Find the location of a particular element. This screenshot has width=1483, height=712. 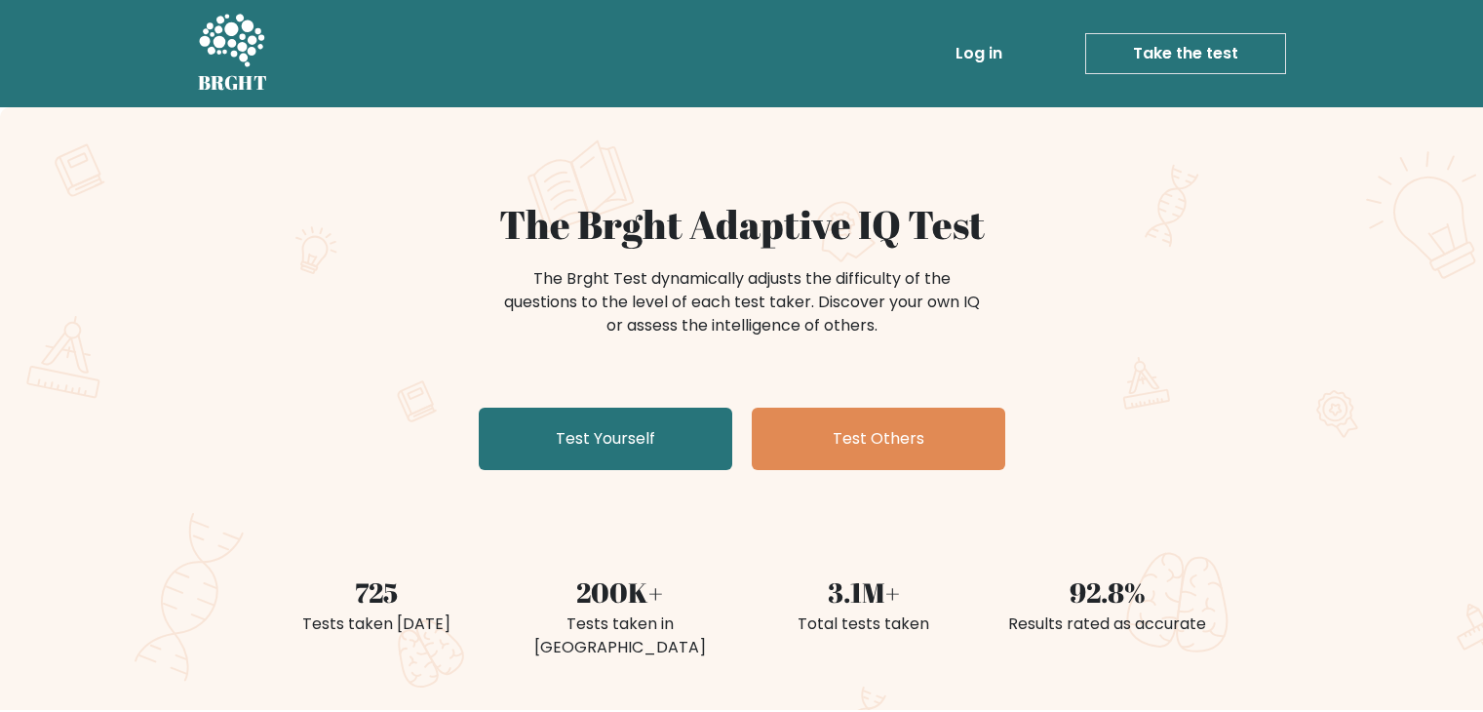

div: The Brght Test dynamically adjusts the difficulty of the questions to the level of each test take... is located at coordinates (742, 302).